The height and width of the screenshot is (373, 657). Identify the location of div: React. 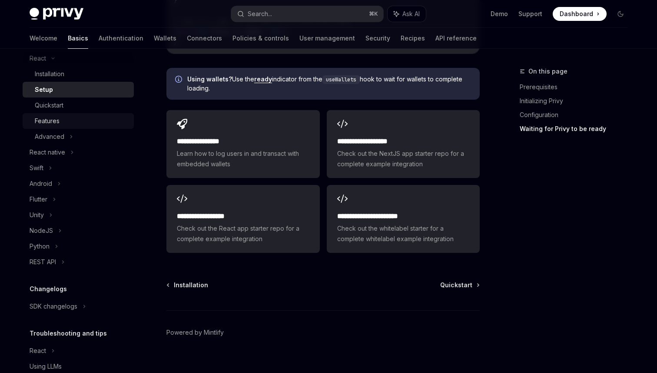
(38, 350).